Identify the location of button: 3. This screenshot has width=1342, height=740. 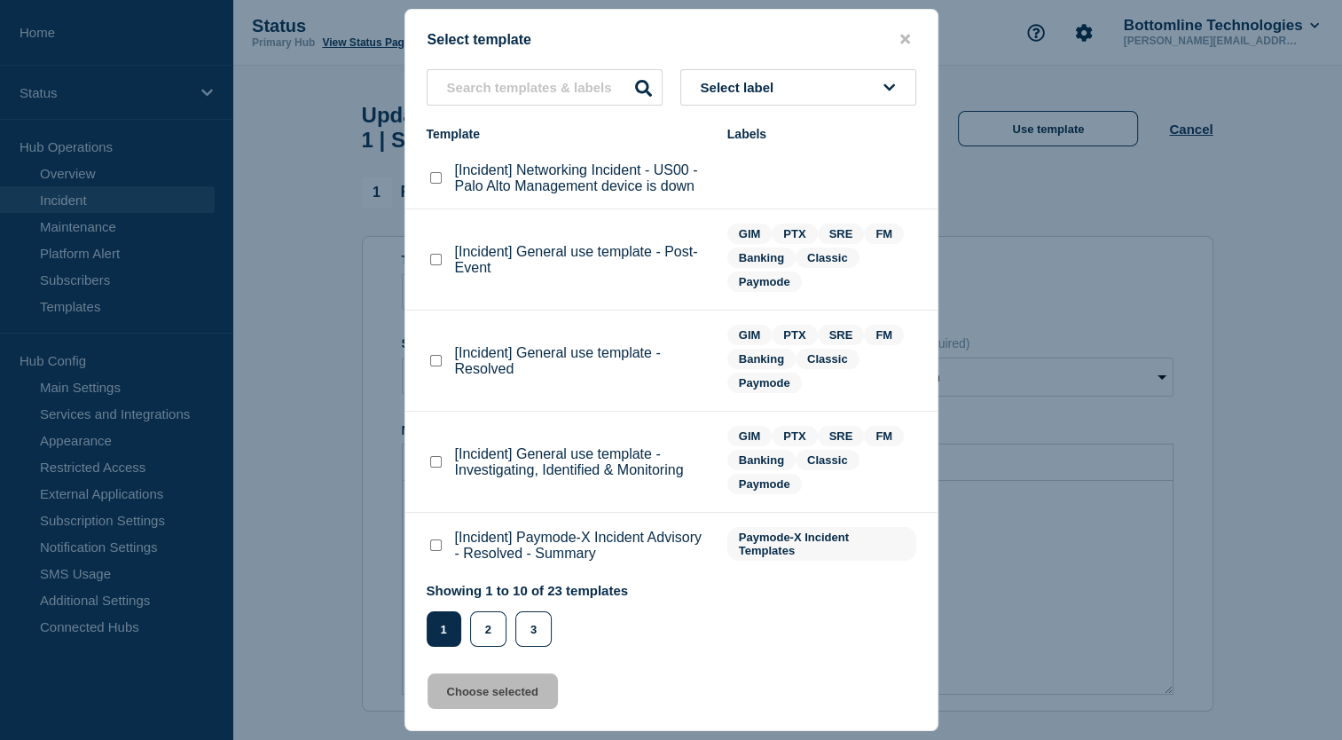
(533, 629).